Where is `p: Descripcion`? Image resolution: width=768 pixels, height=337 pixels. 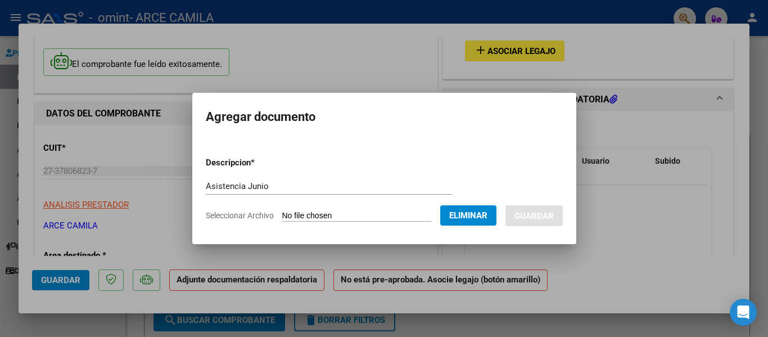
p: Descripcion is located at coordinates (259, 163).